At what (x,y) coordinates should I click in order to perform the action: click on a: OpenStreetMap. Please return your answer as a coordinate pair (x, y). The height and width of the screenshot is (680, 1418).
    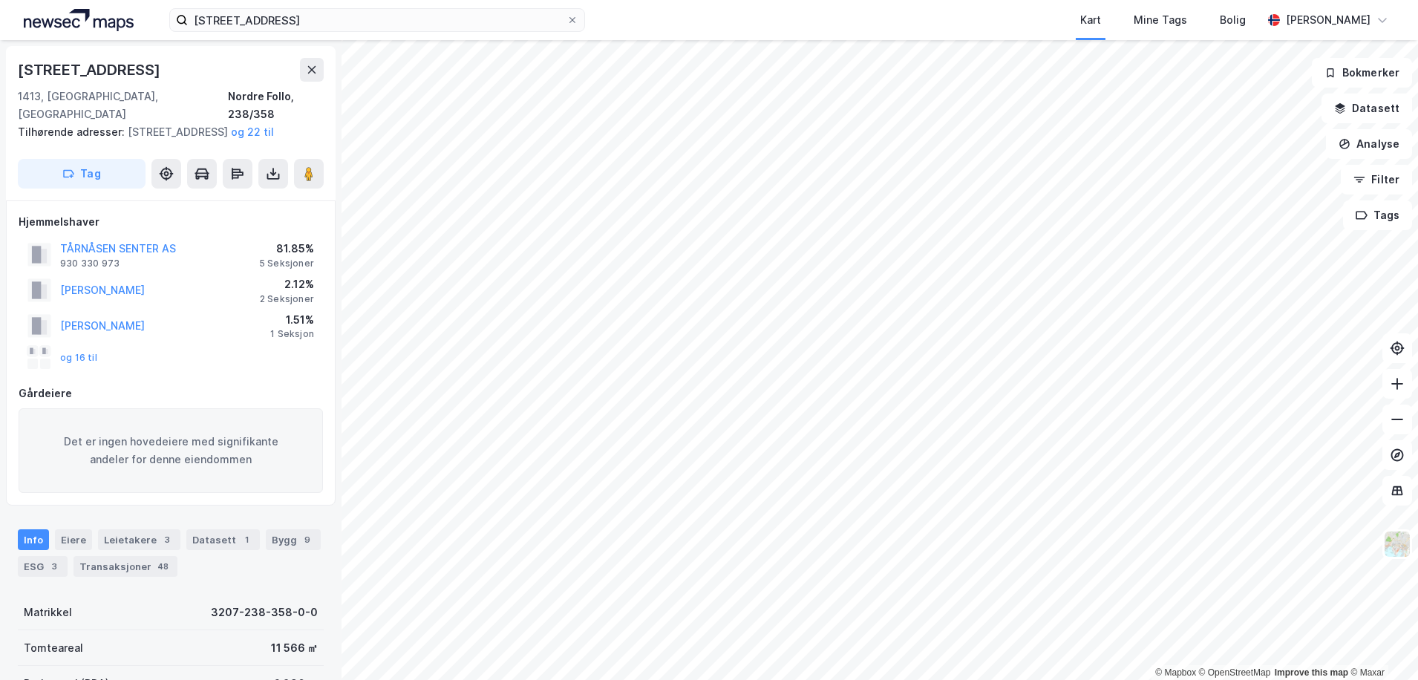
    Looking at the image, I should click on (1234, 672).